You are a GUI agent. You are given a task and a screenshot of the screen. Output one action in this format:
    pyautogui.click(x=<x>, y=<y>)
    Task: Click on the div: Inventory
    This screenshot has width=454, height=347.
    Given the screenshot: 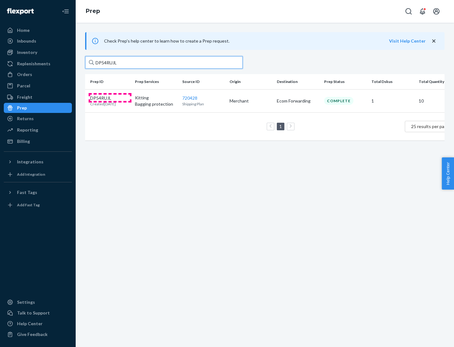 What is the action you would take?
    pyautogui.click(x=27, y=52)
    